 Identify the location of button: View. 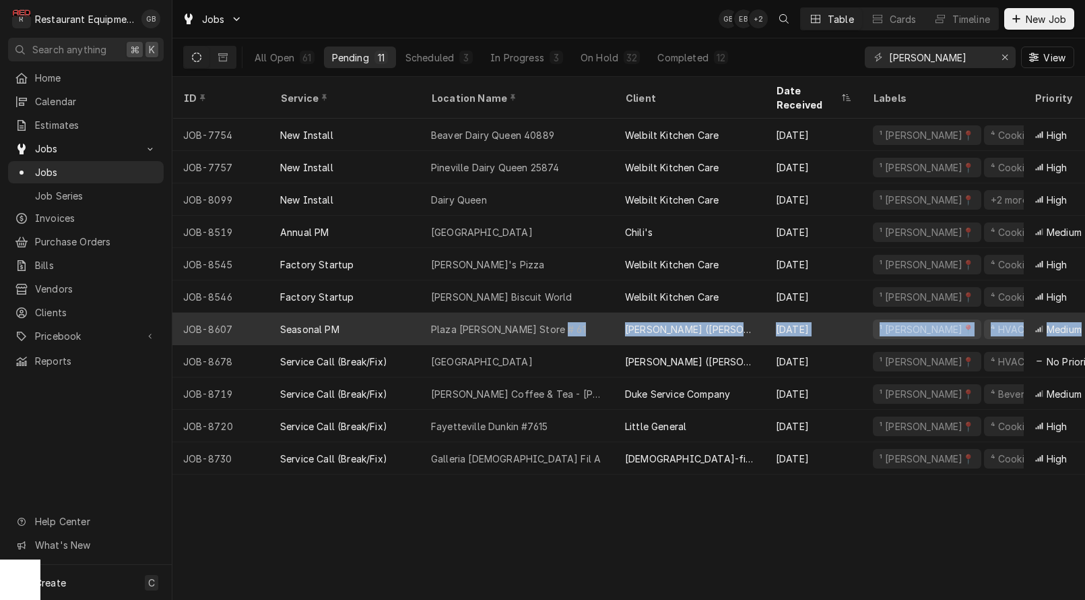
(1048, 57).